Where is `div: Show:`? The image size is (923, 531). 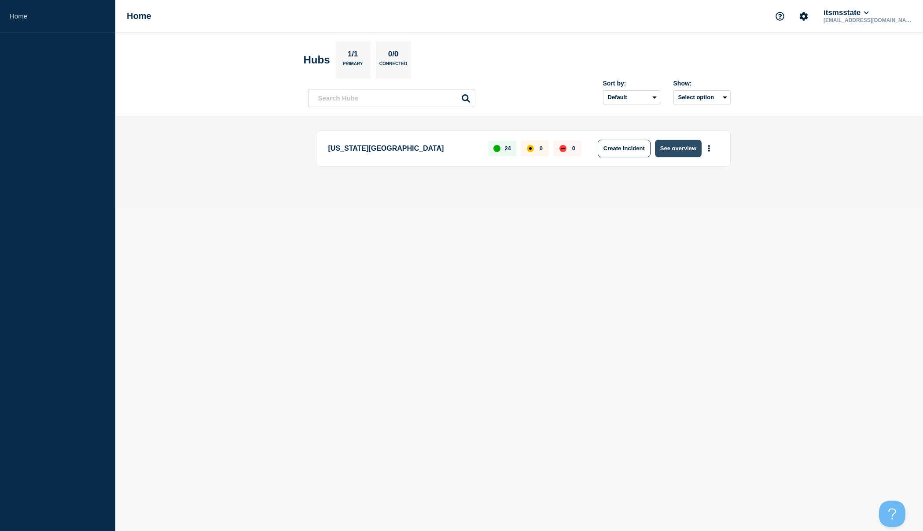 div: Show: is located at coordinates (702, 83).